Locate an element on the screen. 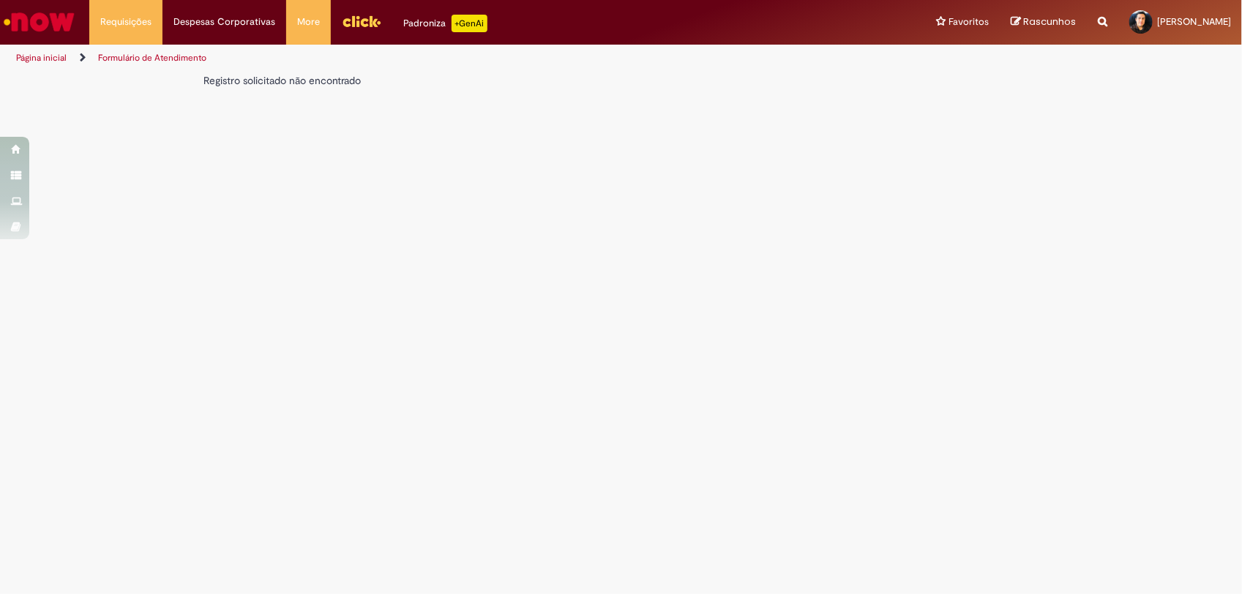 The width and height of the screenshot is (1242, 594). img: click_logo_yellow_360x200.png is located at coordinates (361, 21).